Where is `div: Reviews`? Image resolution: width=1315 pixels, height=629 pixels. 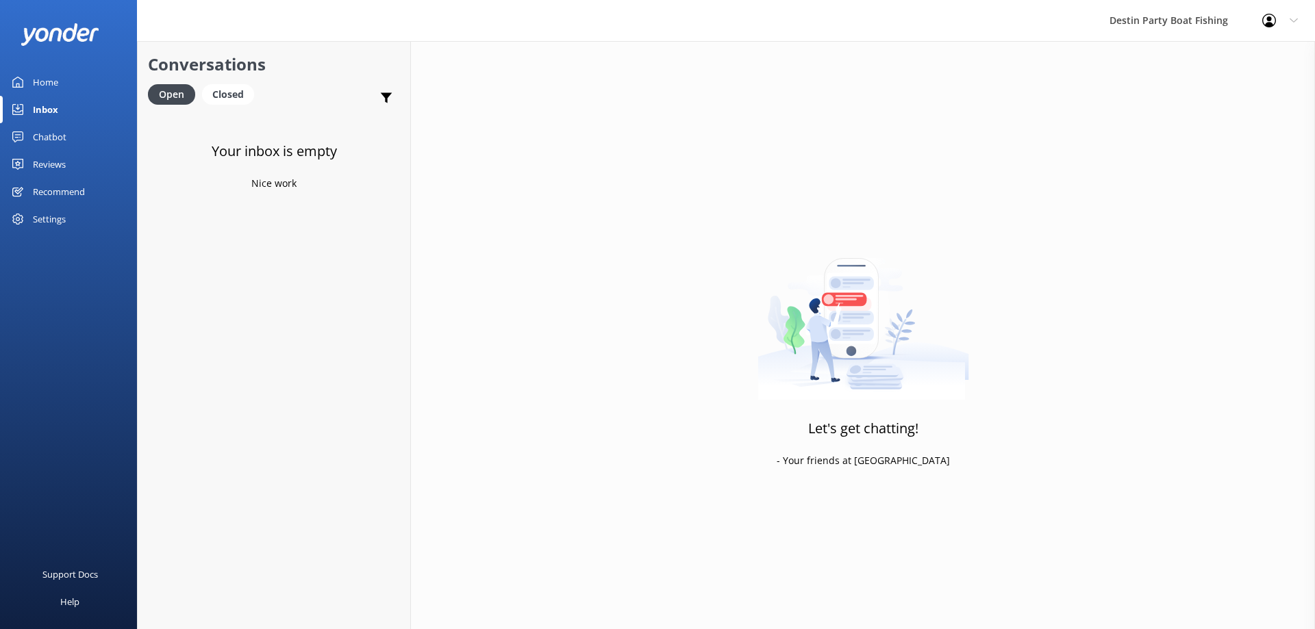
div: Reviews is located at coordinates (49, 164).